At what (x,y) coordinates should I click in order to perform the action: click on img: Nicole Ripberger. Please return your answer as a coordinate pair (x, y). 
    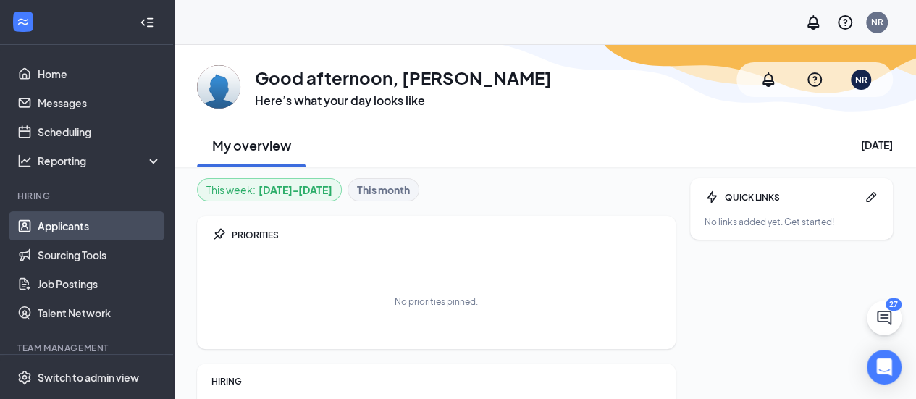
    Looking at the image, I should click on (219, 87).